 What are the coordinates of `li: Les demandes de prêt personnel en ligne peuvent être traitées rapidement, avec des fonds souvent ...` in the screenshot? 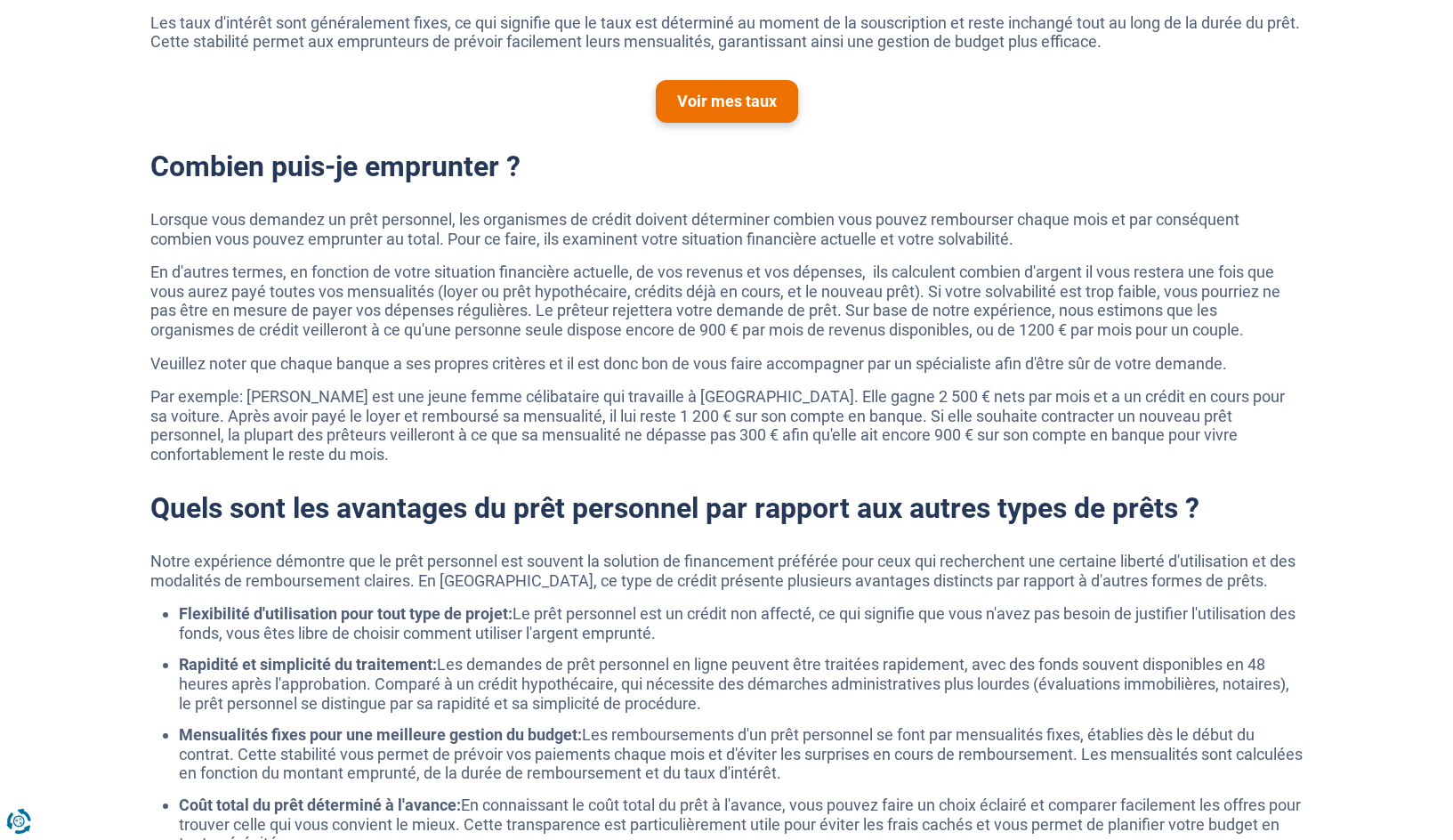 It's located at (741, 683).